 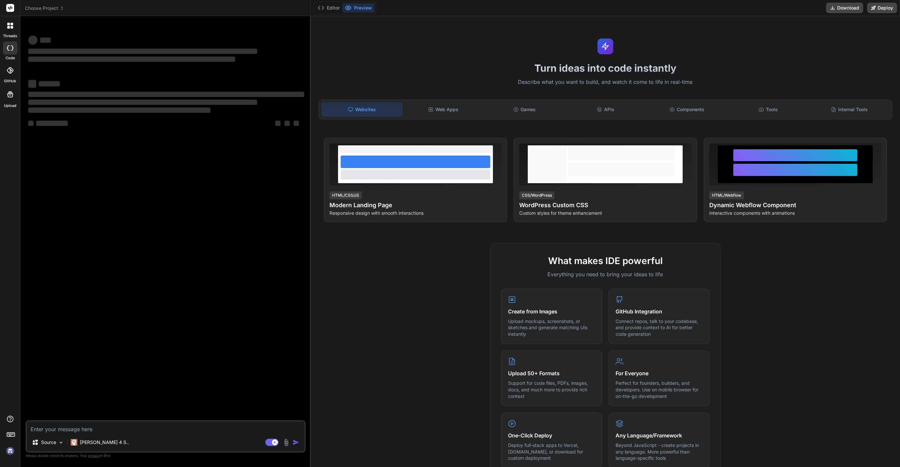 I want to click on p: Interactive components with animations, so click(x=795, y=213).